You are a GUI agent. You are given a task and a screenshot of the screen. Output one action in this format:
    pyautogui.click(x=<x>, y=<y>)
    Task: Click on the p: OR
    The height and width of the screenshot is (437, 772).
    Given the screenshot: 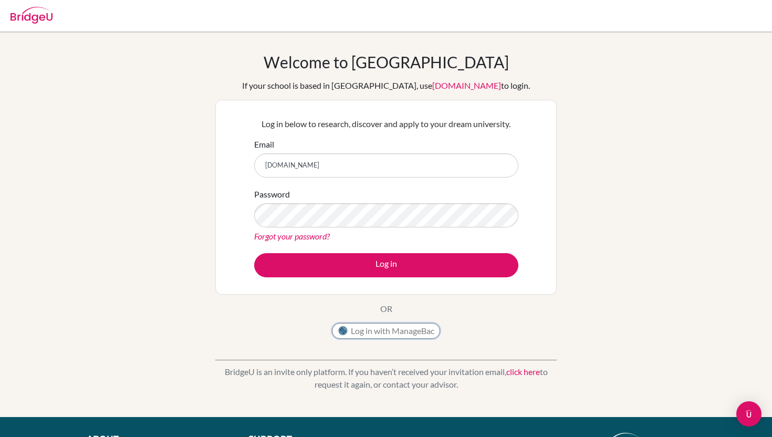 What is the action you would take?
    pyautogui.click(x=386, y=309)
    